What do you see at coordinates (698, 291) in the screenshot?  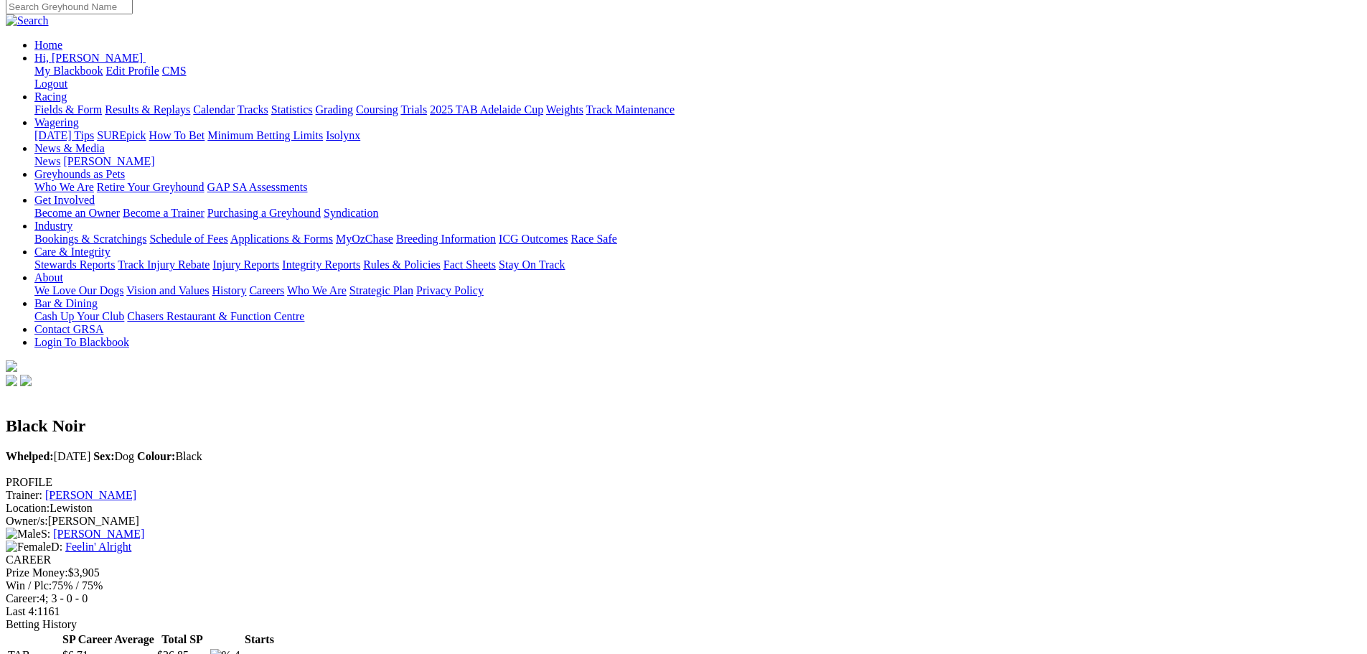 I see `div: About` at bounding box center [698, 291].